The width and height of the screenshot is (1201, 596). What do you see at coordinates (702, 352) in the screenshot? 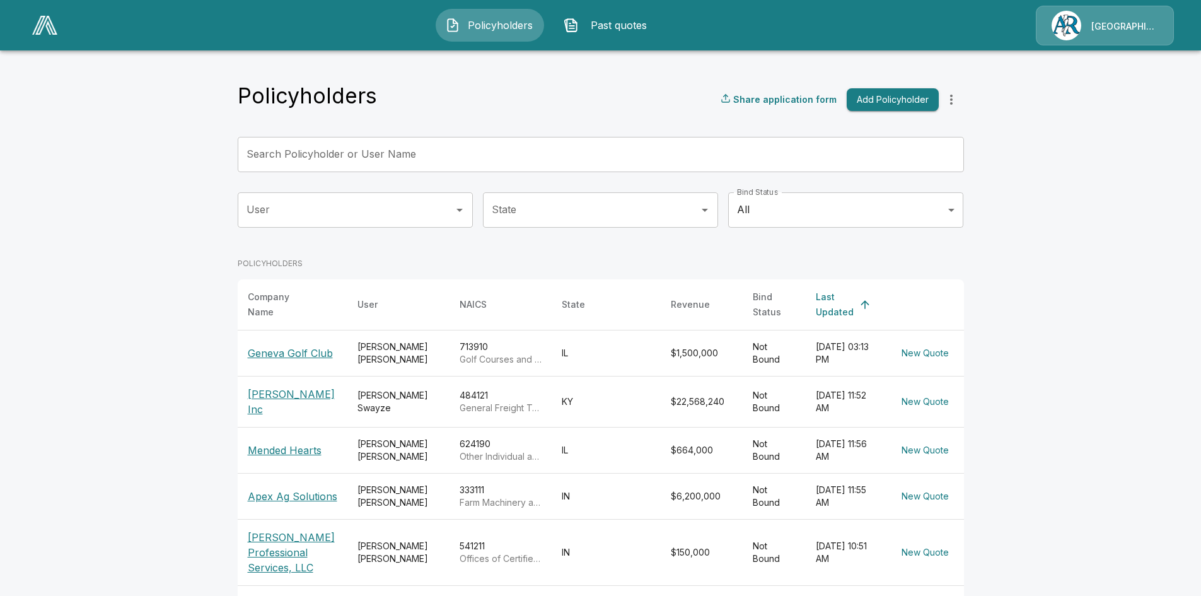
I see `td: $1,500,000` at bounding box center [702, 352].